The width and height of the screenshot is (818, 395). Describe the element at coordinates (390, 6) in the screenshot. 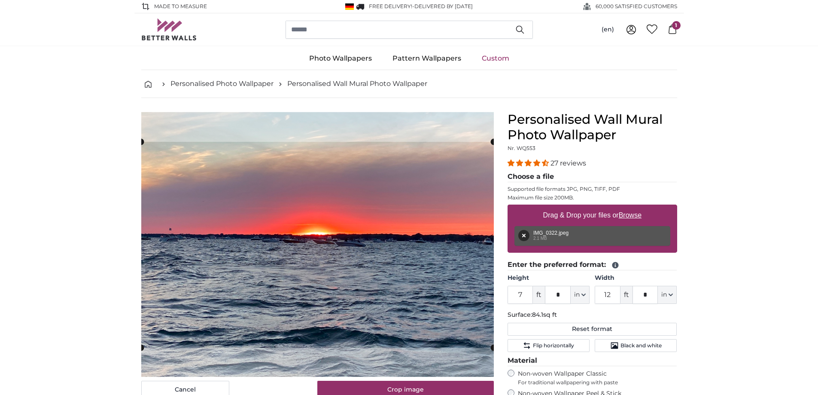

I see `span: FREE delivery!` at that location.